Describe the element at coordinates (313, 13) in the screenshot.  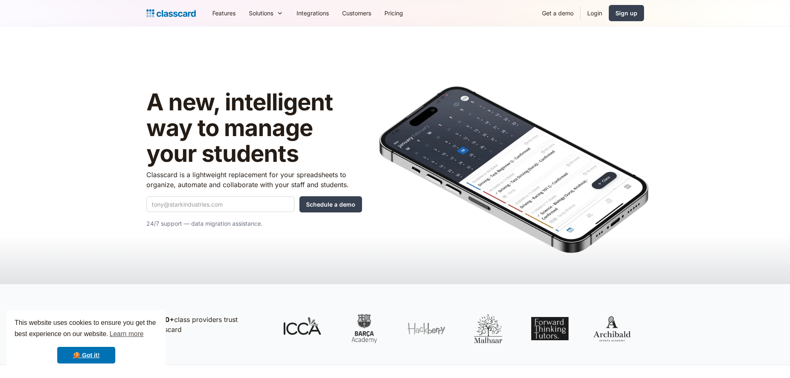
I see `a: Integrations` at that location.